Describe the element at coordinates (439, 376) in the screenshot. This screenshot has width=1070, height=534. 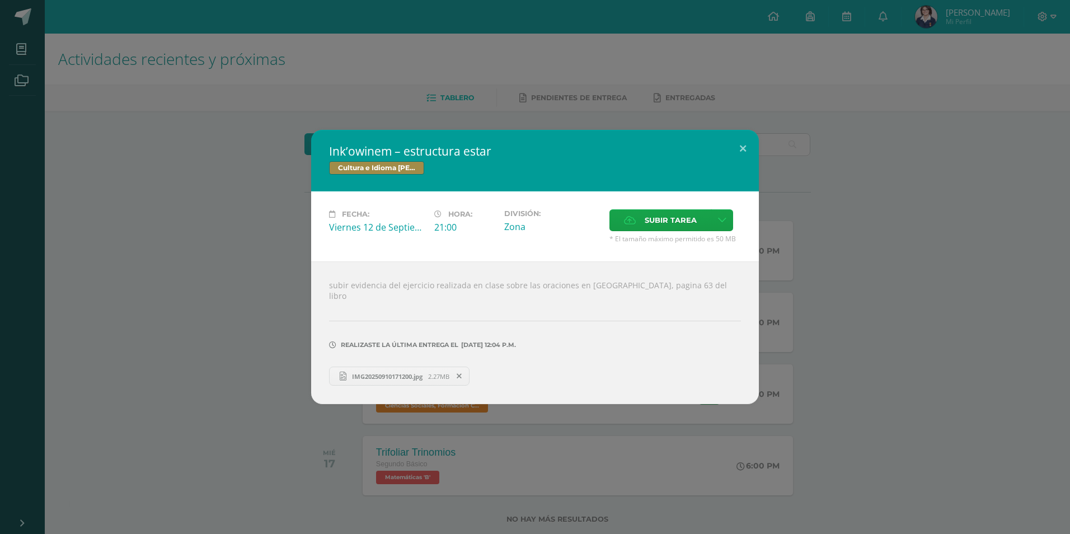
I see `span: 2.27MB` at that location.